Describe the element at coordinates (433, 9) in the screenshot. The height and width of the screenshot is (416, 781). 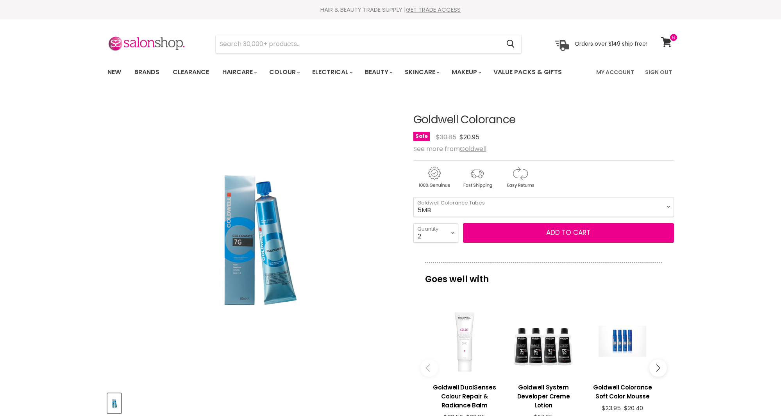
I see `a: GET TRADE ACCESS` at that location.